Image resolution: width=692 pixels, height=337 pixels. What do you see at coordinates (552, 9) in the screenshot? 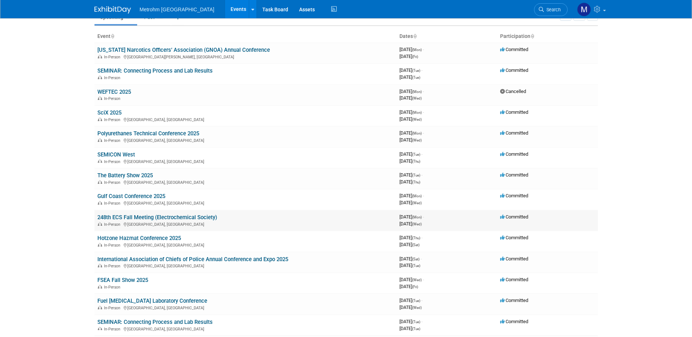
I see `span: Search` at bounding box center [552, 9].